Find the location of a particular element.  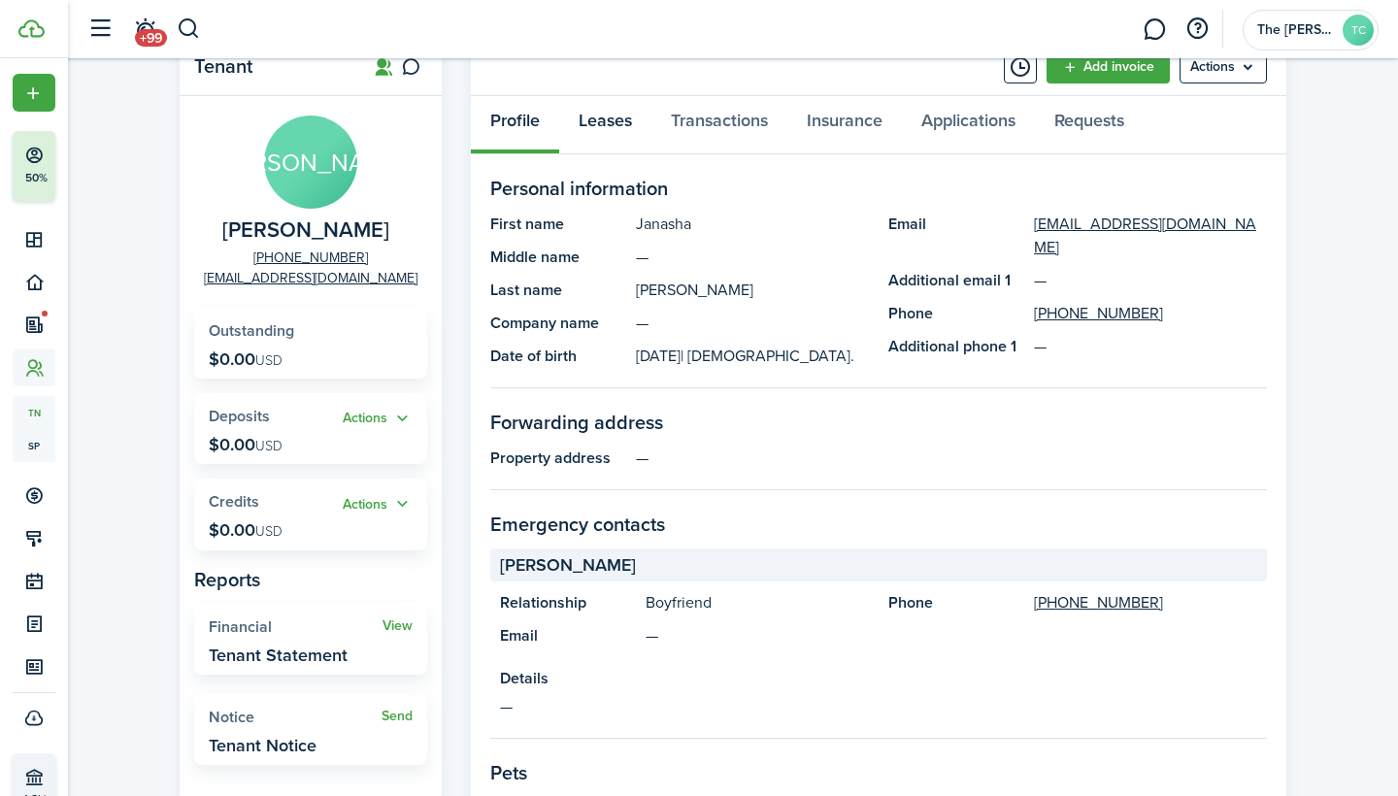

a: Leases is located at coordinates (605, 125).